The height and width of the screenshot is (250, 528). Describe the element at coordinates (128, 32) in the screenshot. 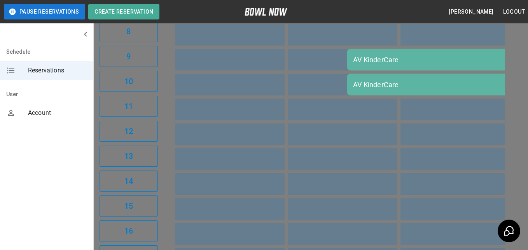

I see `h6: 8` at that location.